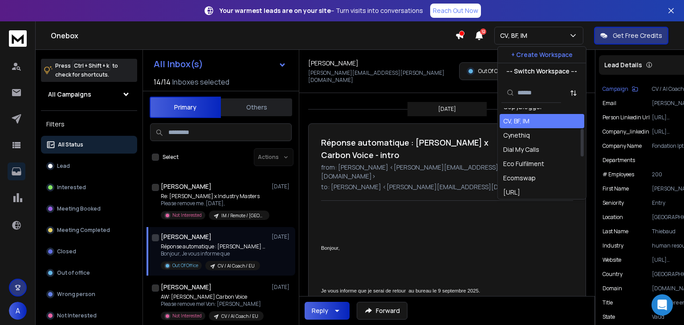 This screenshot has width=684, height=325. What do you see at coordinates (541, 71) in the screenshot?
I see `p: --- Switch Workspace ---` at bounding box center [541, 71].